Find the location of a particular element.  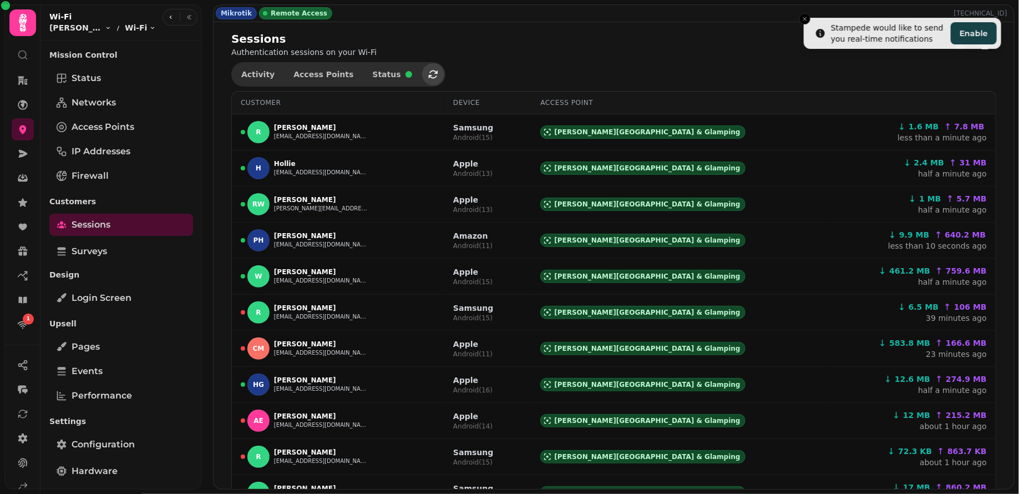

a: Firewall is located at coordinates (121, 176).